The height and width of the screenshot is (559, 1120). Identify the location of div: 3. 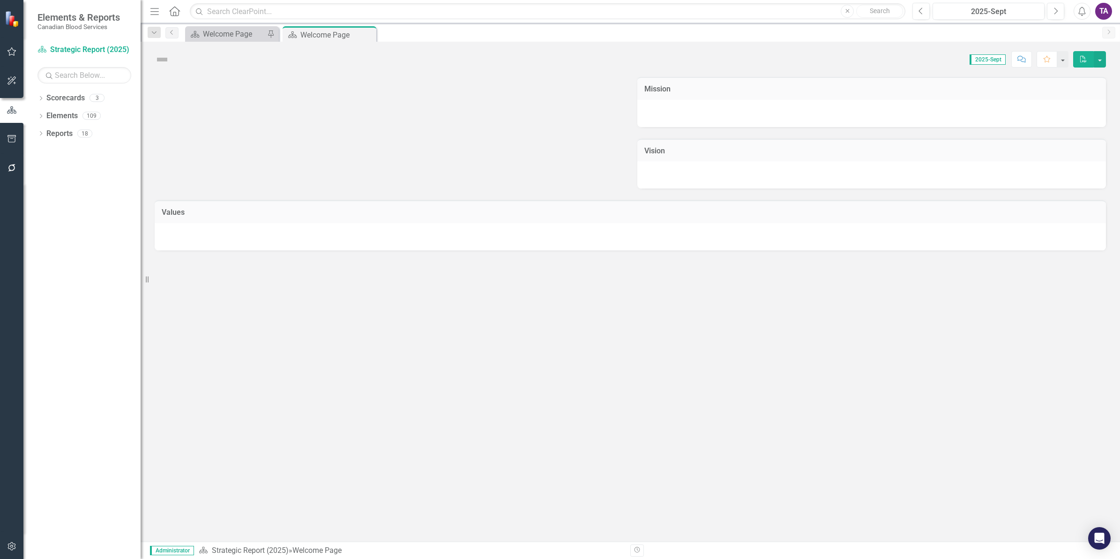
(97, 98).